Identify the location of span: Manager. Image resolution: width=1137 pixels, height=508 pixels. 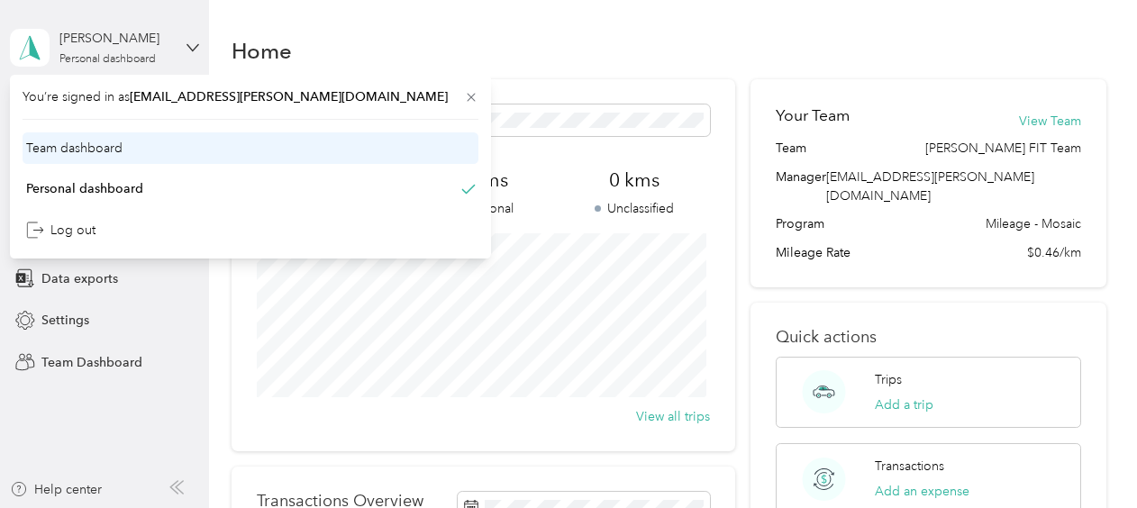
(801, 186).